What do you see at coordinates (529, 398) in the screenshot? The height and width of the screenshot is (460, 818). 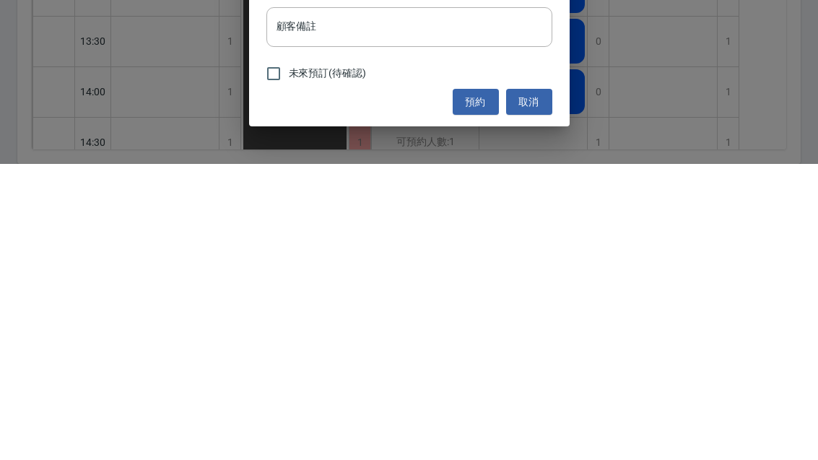 I see `button: 取消` at bounding box center [529, 398].